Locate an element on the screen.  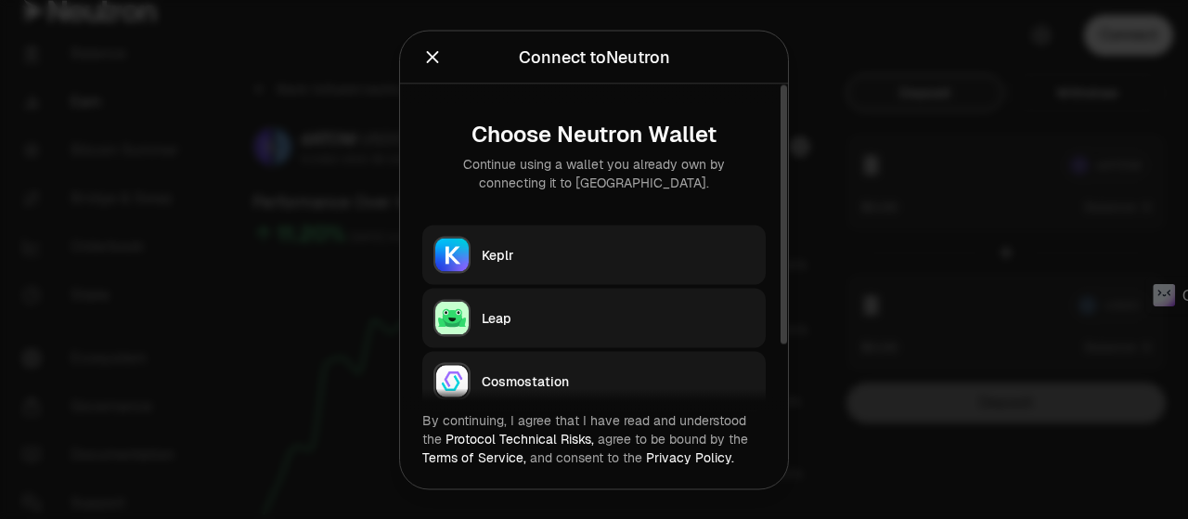
div: By continuing, I agree that I have read and understood the agree to be bound by the and consent t... is located at coordinates (594, 438).